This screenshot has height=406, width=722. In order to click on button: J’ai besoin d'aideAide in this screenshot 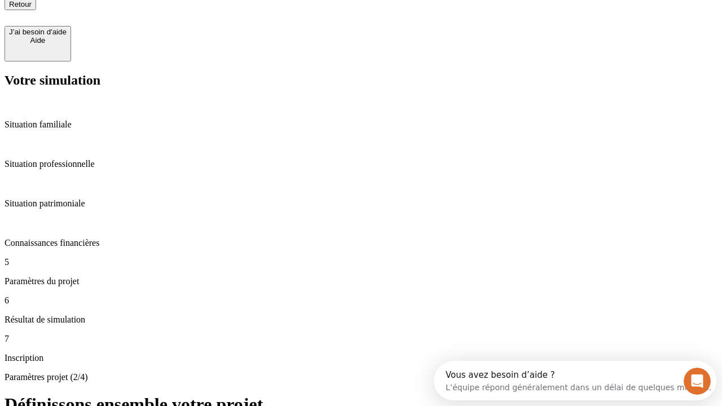, I will do `click(38, 43)`.